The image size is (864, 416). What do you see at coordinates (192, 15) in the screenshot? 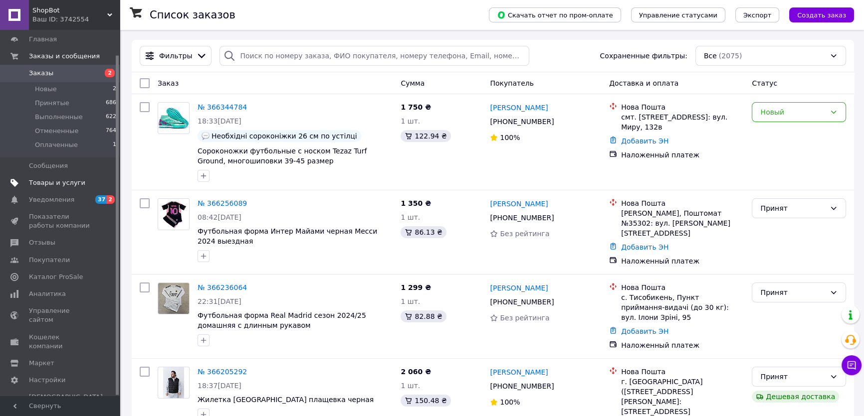
I see `h1: Список заказов` at bounding box center [192, 15].